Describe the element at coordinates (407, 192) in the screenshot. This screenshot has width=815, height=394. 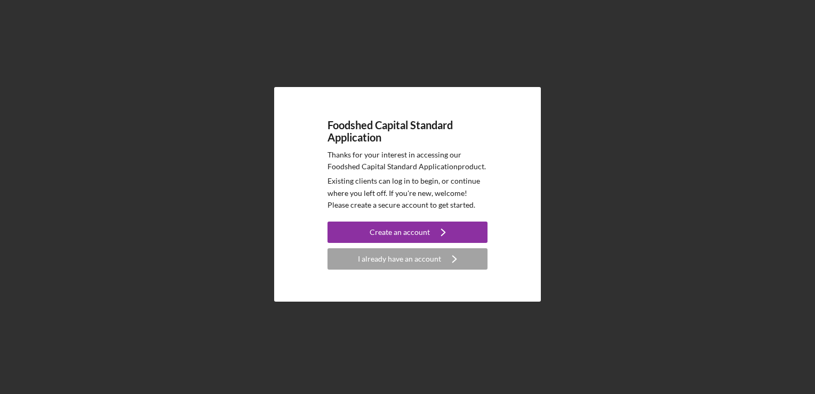
I see `p: Existing clients can log in to begin, or continue where you left off. If you're new, welcome! Ple...` at that location.